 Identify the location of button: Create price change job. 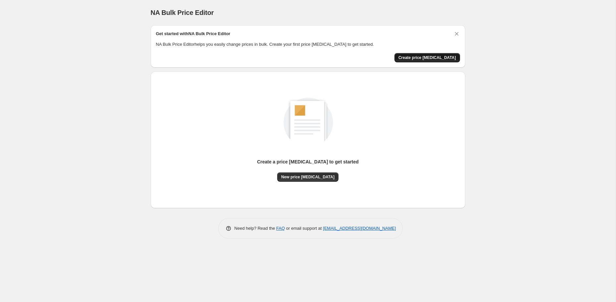
(428, 58).